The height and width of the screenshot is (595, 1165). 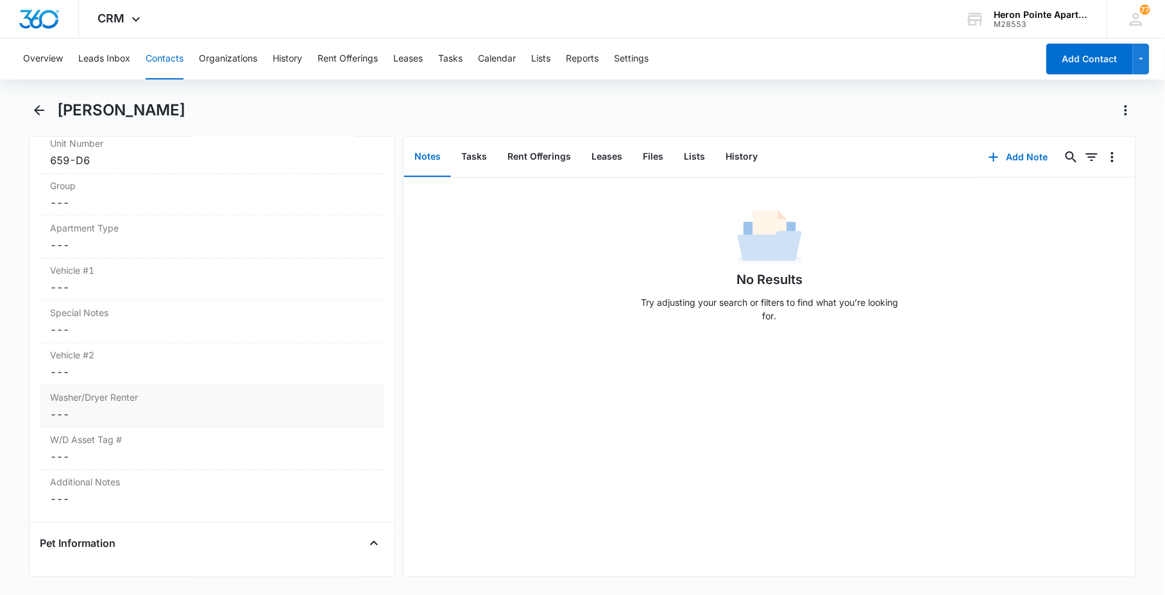 What do you see at coordinates (1092, 157) in the screenshot?
I see `button: Filters` at bounding box center [1092, 157].